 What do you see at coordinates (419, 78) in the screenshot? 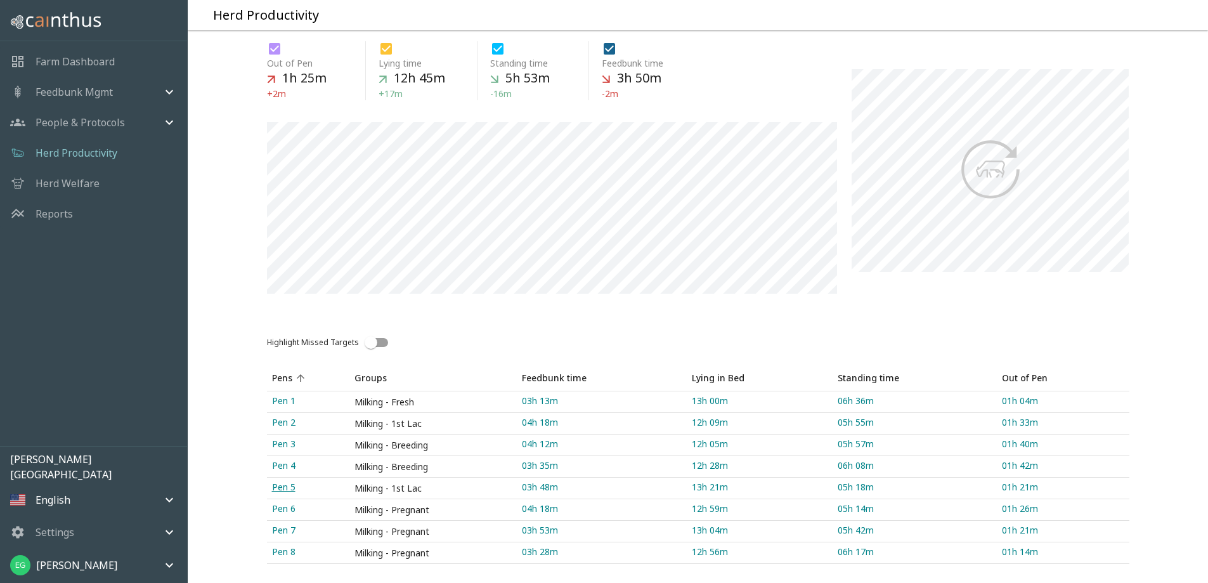
I see `h5: 12h 45m` at bounding box center [419, 78].